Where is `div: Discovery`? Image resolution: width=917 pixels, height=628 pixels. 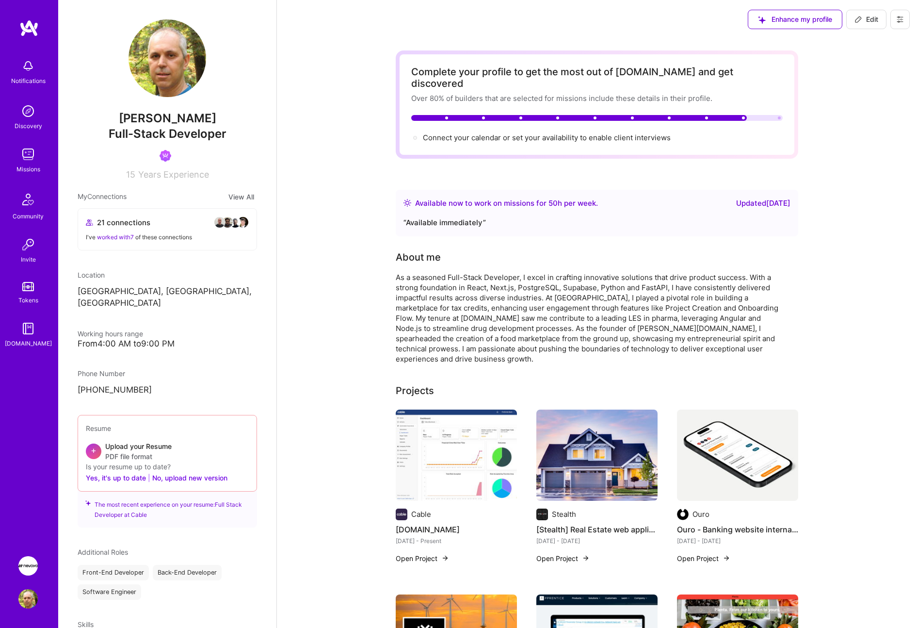
div: Discovery is located at coordinates (28, 126).